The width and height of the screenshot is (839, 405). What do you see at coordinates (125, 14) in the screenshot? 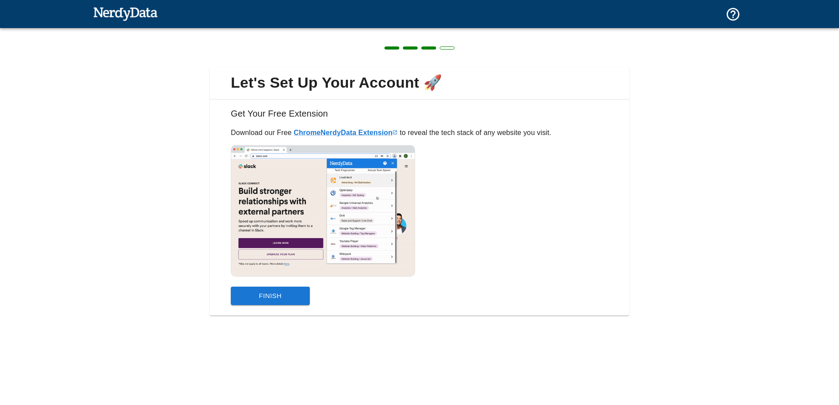
I see `img: NerdyData.com` at bounding box center [125, 14].